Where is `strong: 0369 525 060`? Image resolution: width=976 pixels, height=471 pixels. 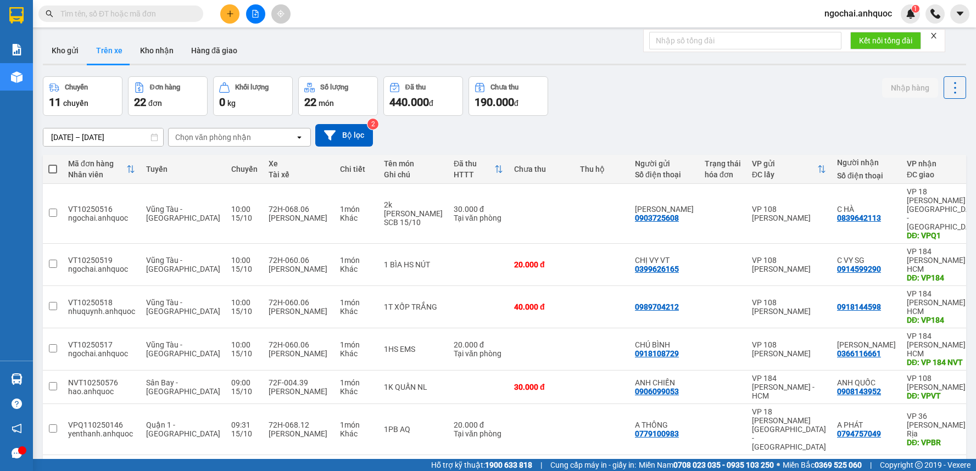 strong: 0369 525 060 is located at coordinates (838, 465).